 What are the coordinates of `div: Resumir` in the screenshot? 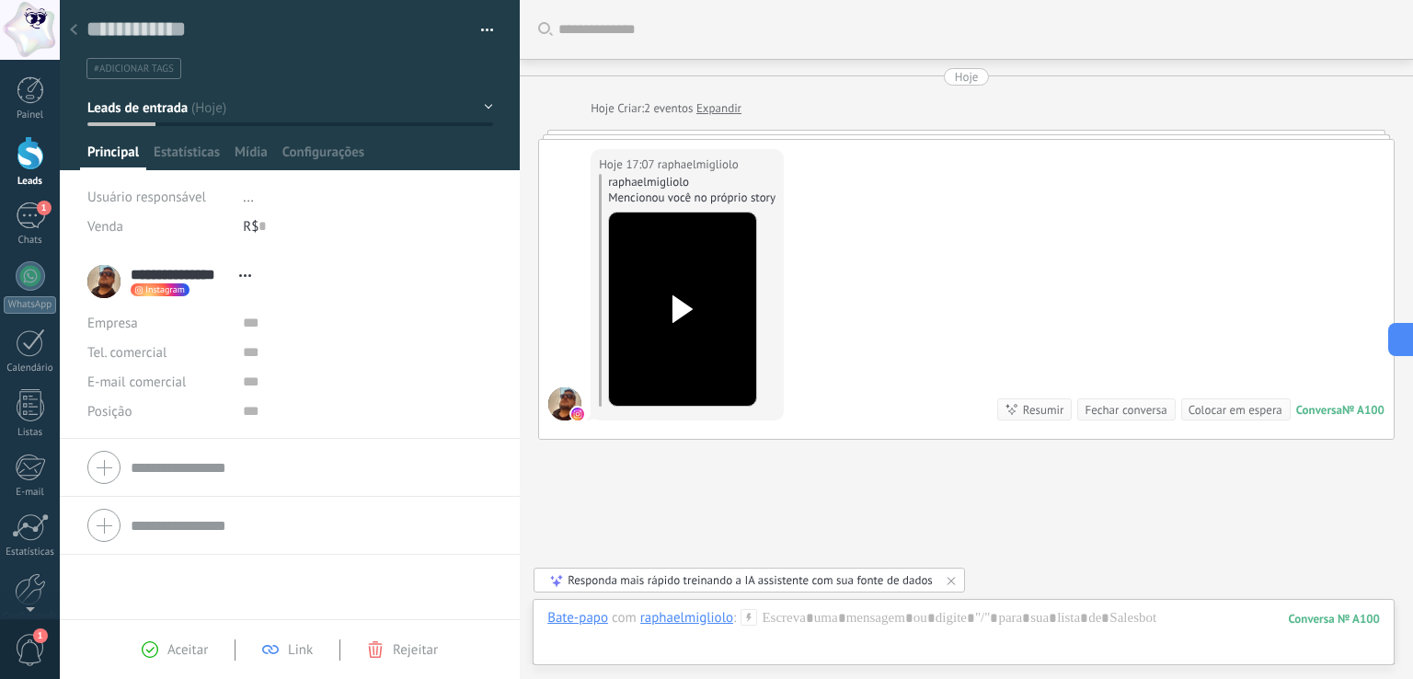 It's located at (1043, 409).